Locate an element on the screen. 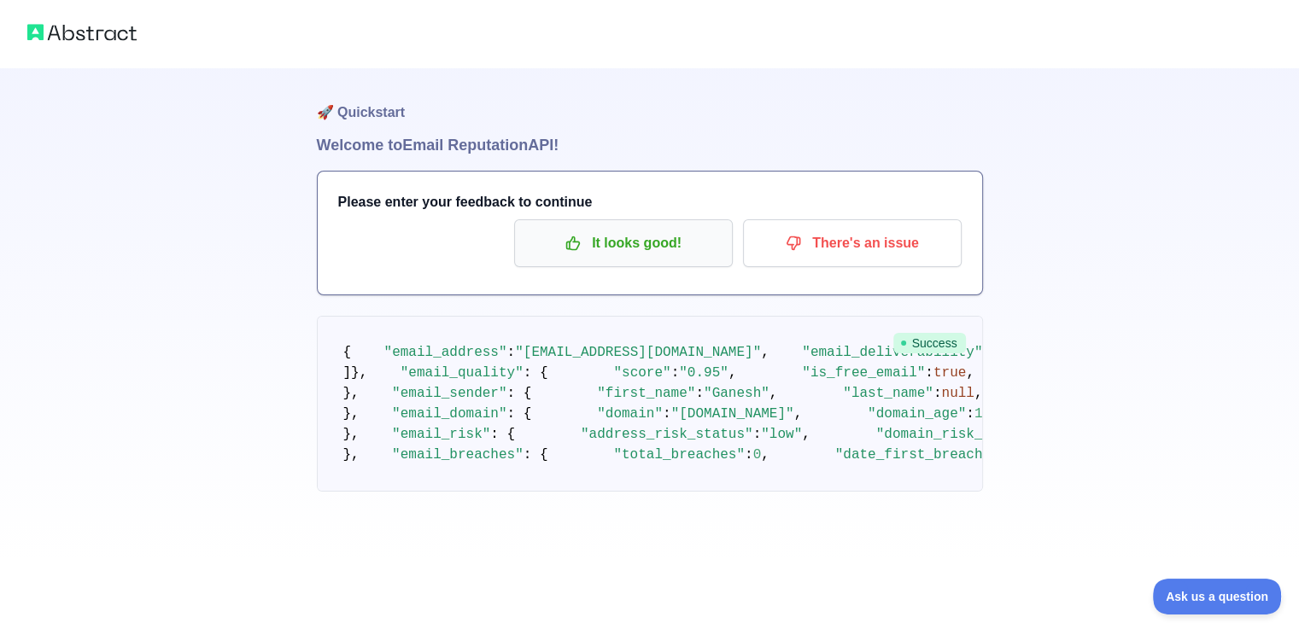 The image size is (1299, 623). span: "date_first_breached" is located at coordinates (921, 455).